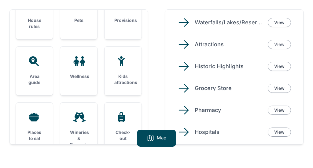 This screenshot has width=313, height=168. Describe the element at coordinates (123, 136) in the screenshot. I see `h3: Check-out` at that location.